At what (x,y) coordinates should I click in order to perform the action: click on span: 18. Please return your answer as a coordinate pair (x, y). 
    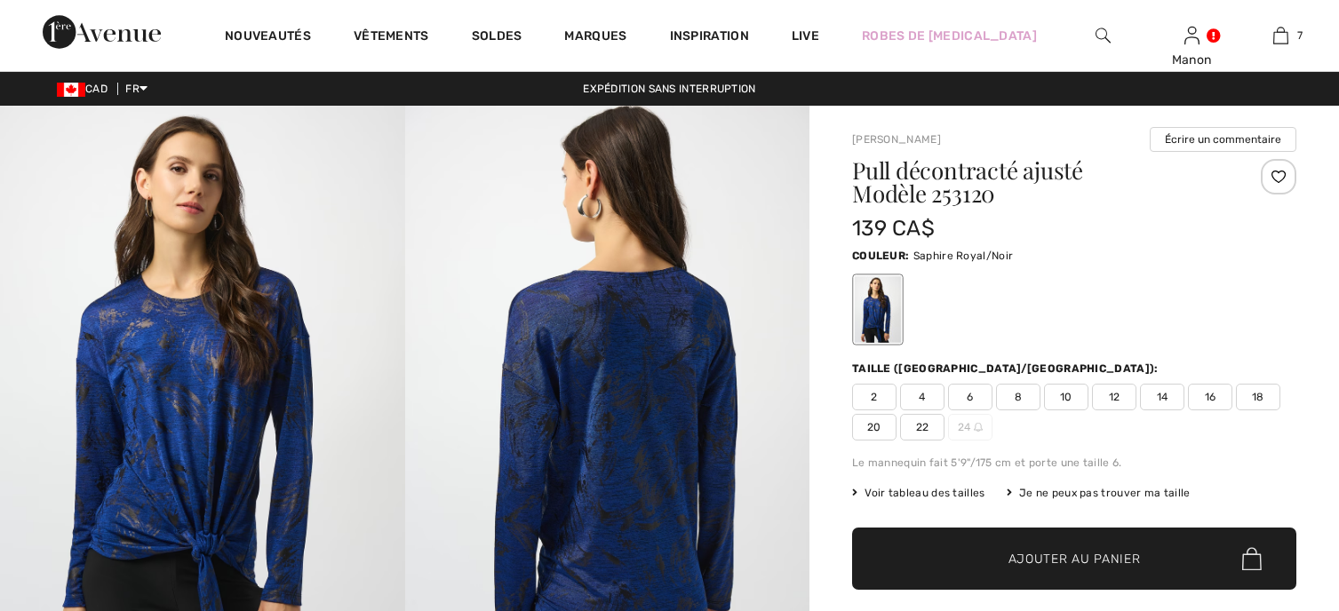
    Looking at the image, I should click on (1258, 397).